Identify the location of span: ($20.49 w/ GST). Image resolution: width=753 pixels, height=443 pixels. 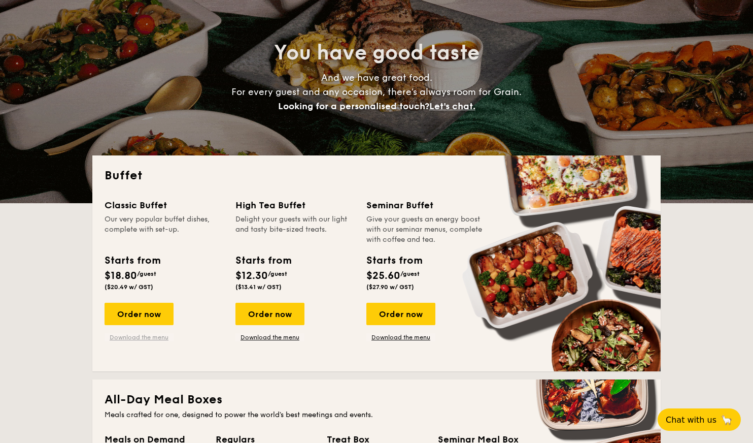
(129, 287).